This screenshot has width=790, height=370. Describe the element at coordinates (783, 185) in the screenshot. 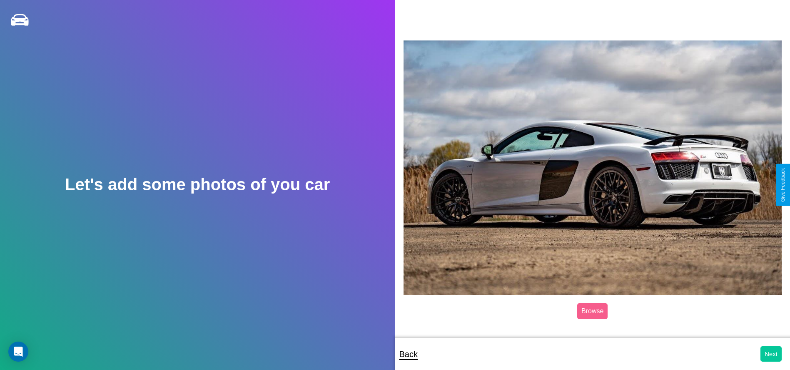

I see `div: Give Feedback` at that location.